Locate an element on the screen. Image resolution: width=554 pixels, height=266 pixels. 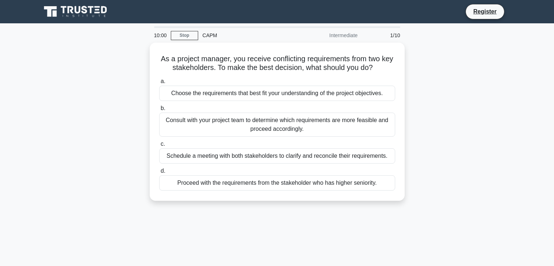
div: Consult with your project team to determine which requirements are more feasible and proceed acco... is located at coordinates (277, 125).